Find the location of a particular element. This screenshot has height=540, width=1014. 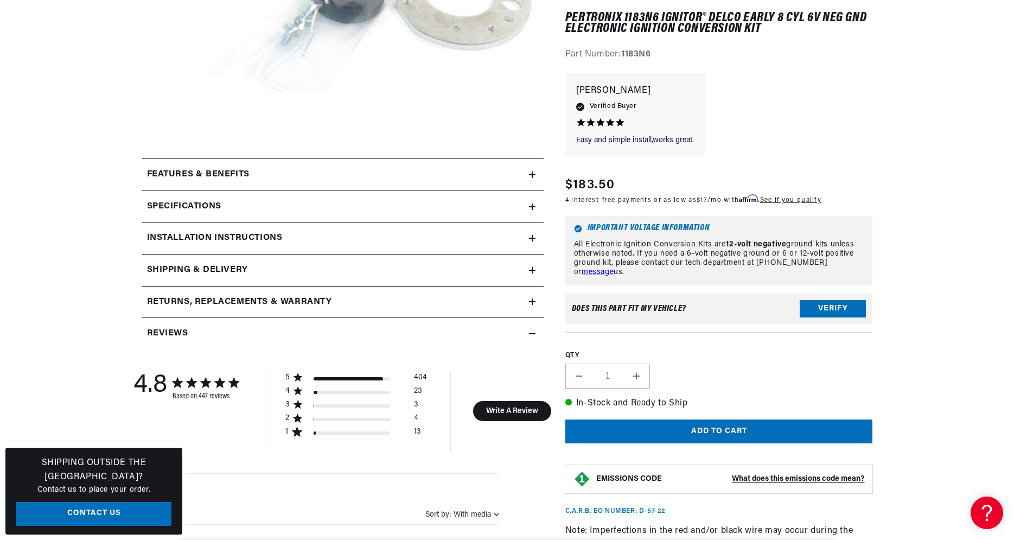

div: 1 star by 13 reviews is located at coordinates (356, 434).